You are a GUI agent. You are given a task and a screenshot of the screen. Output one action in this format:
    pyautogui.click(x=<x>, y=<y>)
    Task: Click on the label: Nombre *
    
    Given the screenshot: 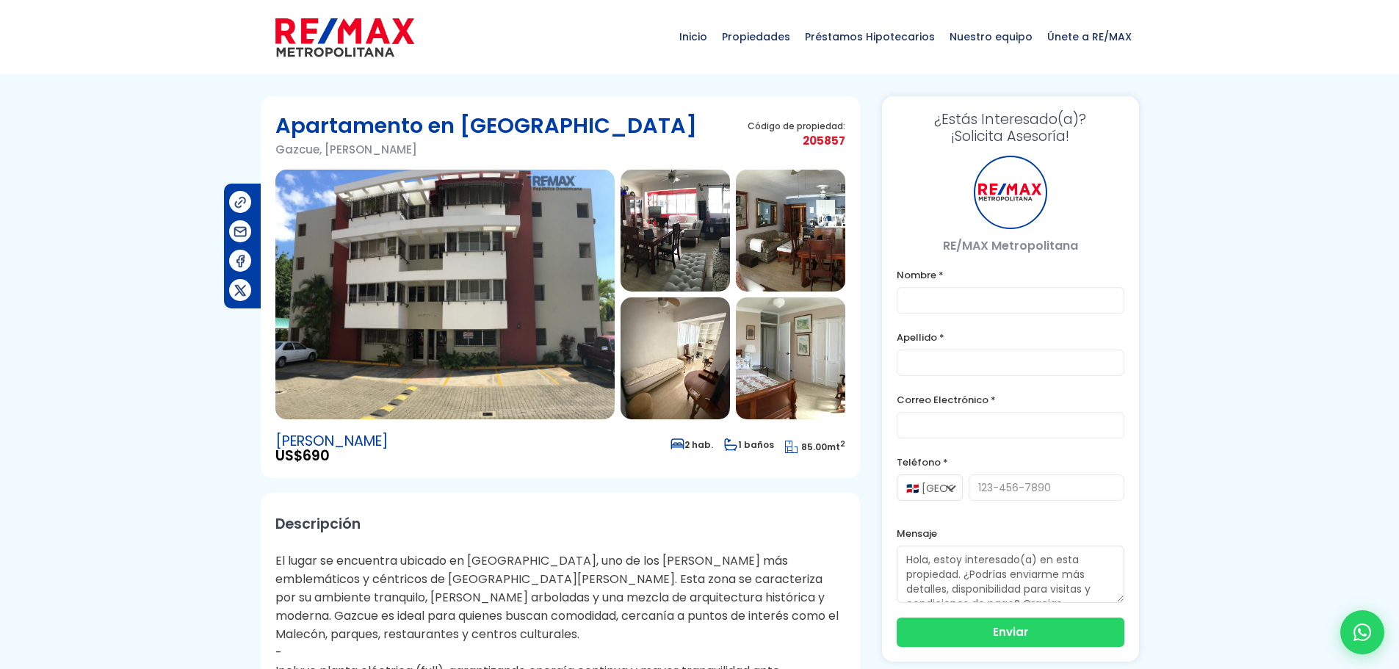 What is the action you would take?
    pyautogui.click(x=1011, y=275)
    